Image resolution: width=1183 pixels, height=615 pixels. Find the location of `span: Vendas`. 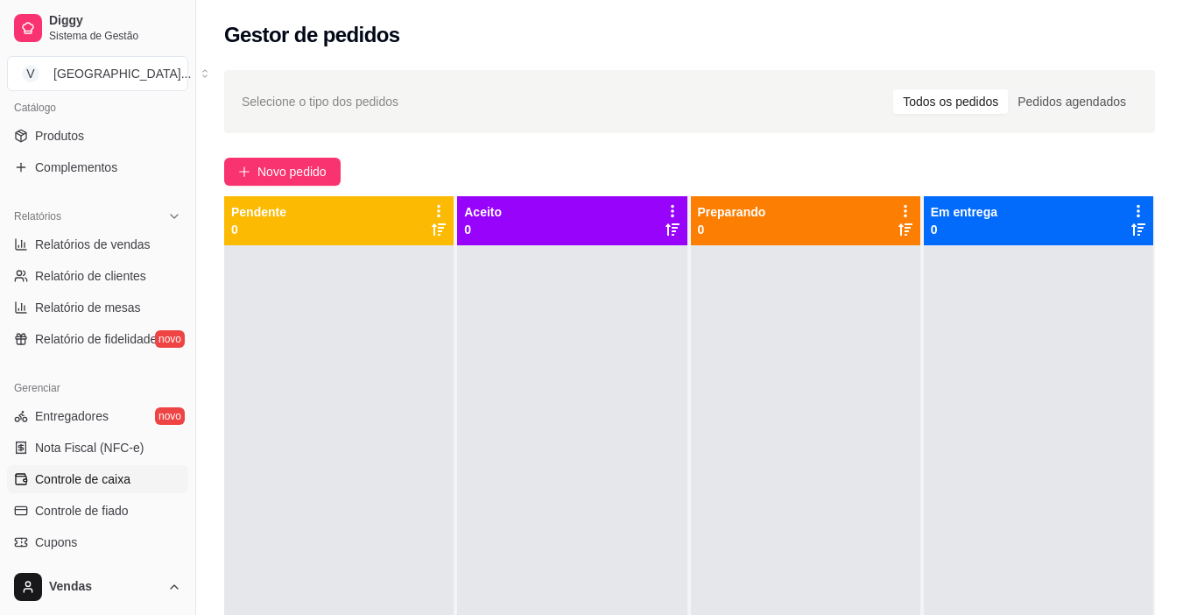

span: Vendas is located at coordinates (104, 587).